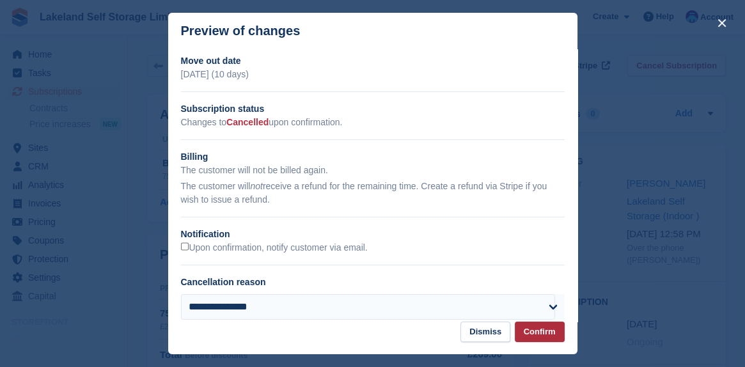  I want to click on button: Dismiss, so click(486, 332).